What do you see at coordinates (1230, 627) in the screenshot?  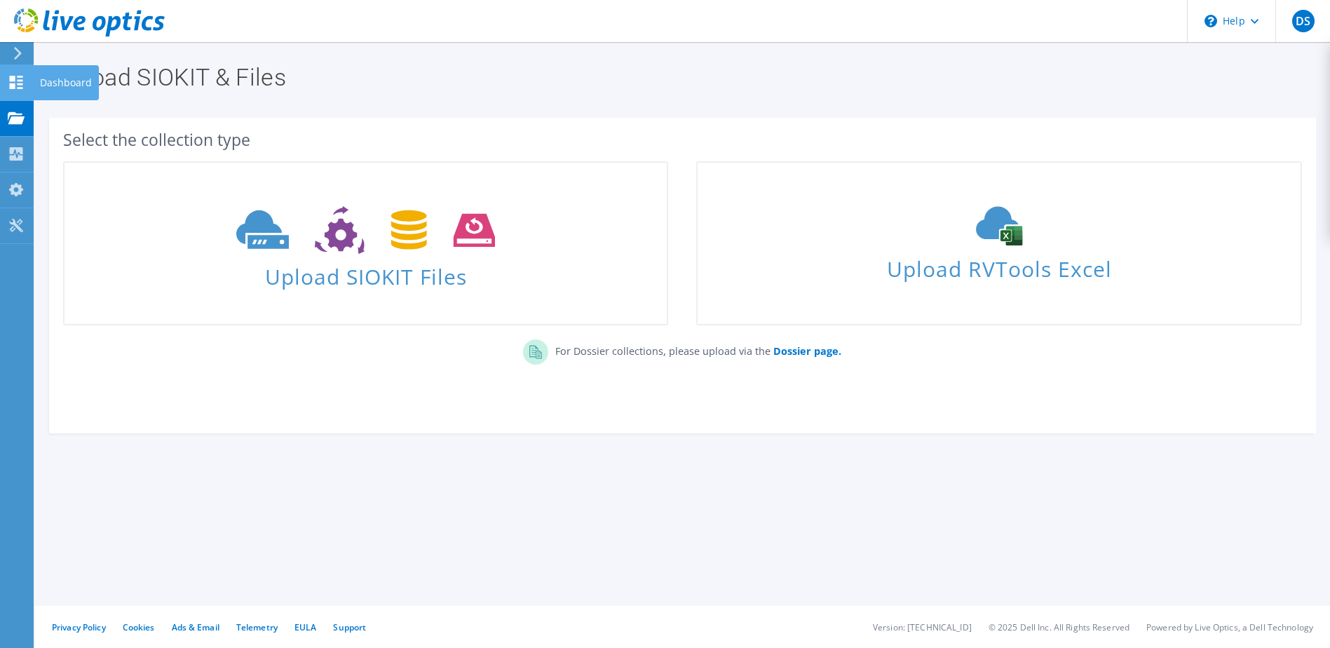 I see `li: Powered by Live Optics, a Dell Technology` at bounding box center [1230, 627].